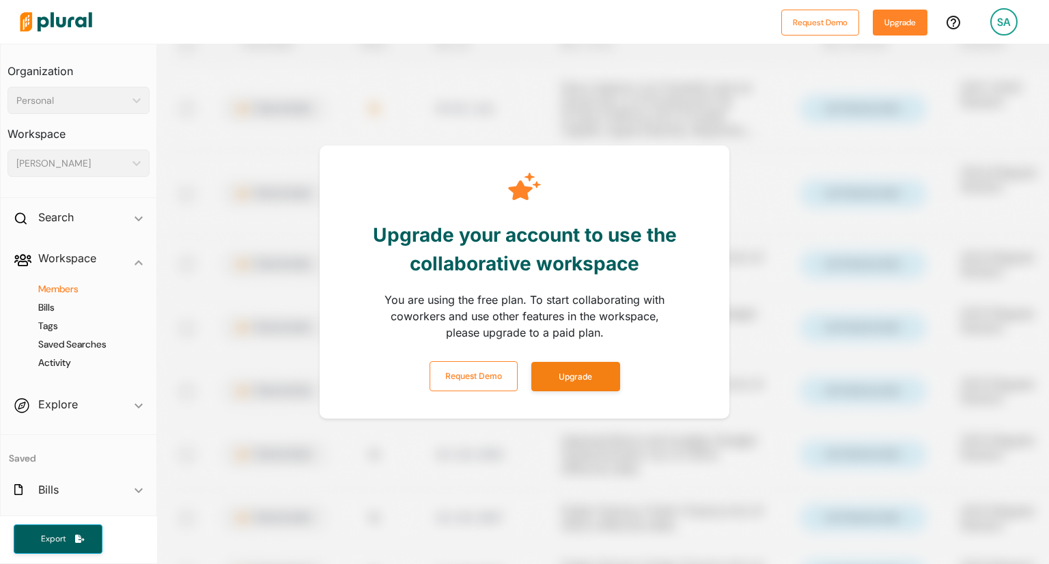 This screenshot has height=564, width=1049. I want to click on a: Members, so click(82, 289).